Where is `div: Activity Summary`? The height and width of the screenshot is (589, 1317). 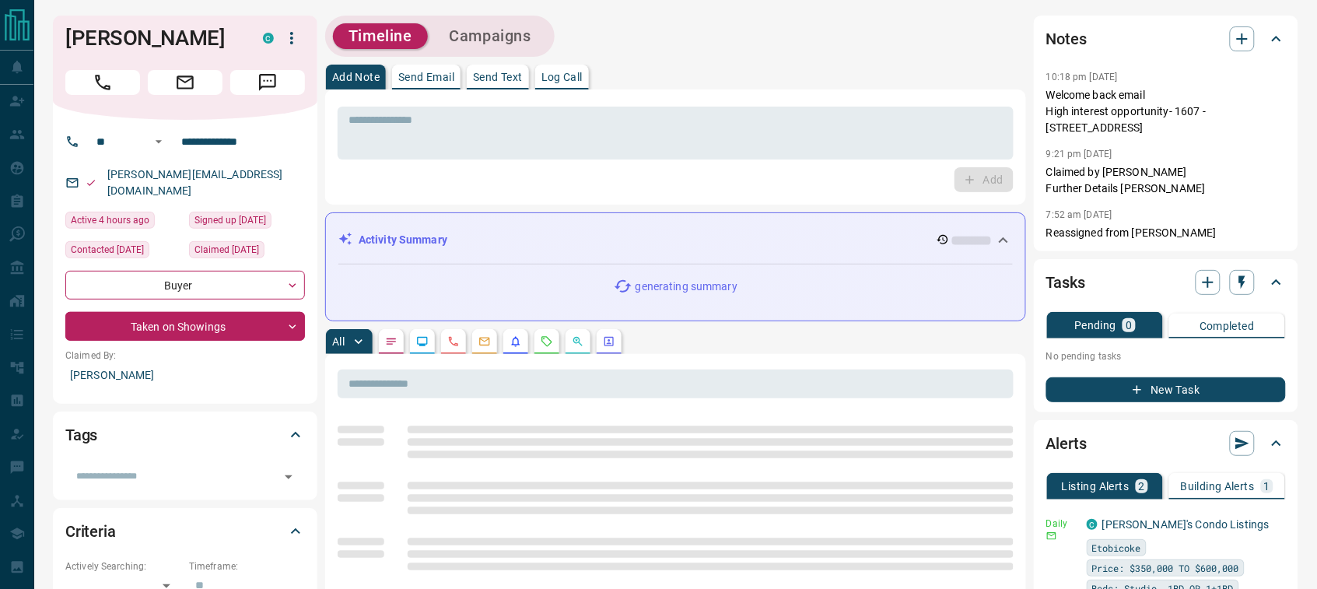 div: Activity Summary is located at coordinates (675, 240).